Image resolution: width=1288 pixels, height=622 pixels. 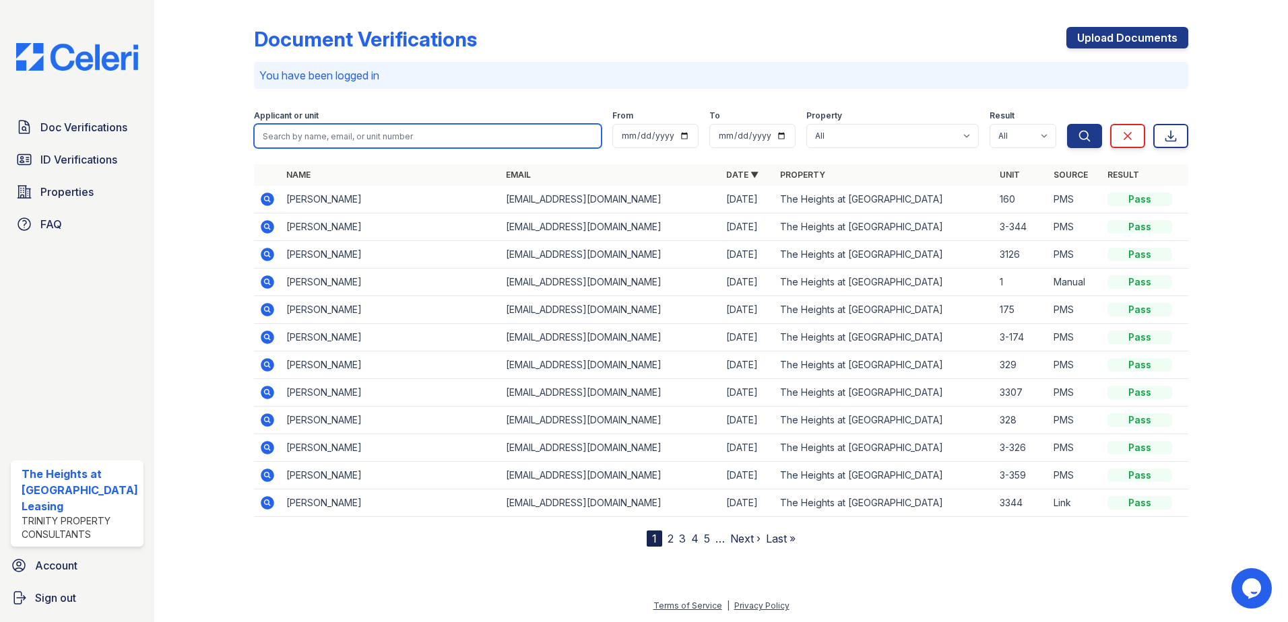 What do you see at coordinates (1021, 503) in the screenshot?
I see `td: 3344` at bounding box center [1021, 503].